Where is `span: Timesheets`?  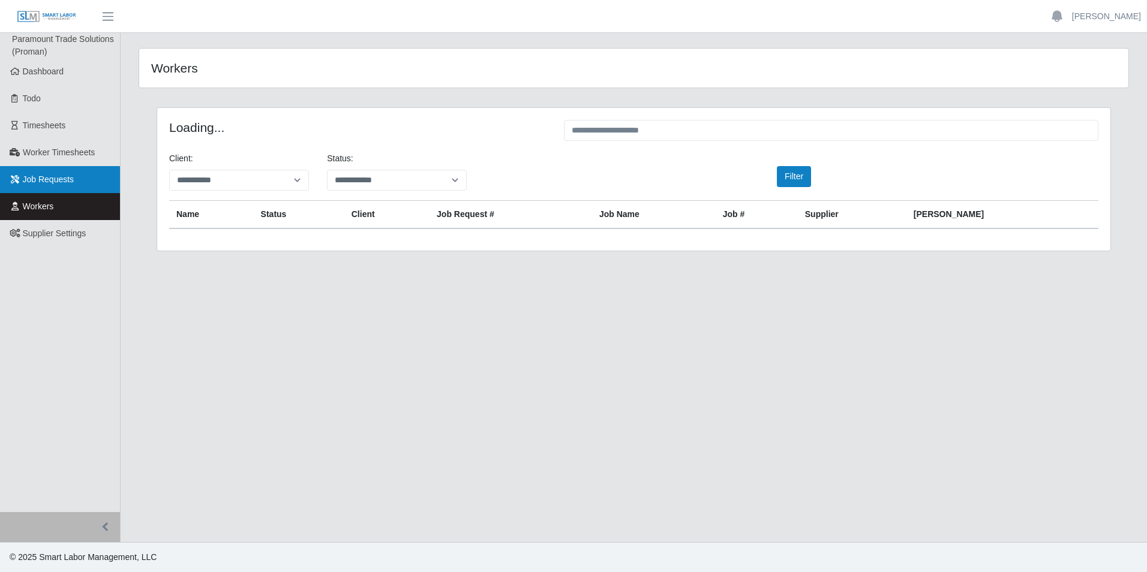 span: Timesheets is located at coordinates (44, 125).